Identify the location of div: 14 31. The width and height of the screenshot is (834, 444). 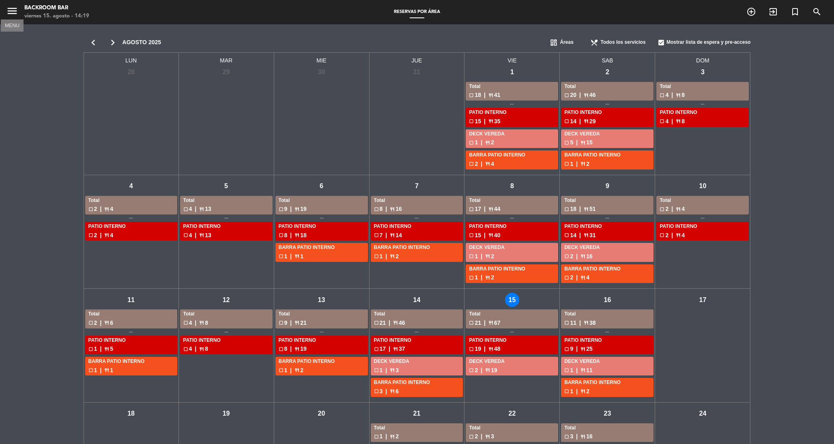
(607, 235).